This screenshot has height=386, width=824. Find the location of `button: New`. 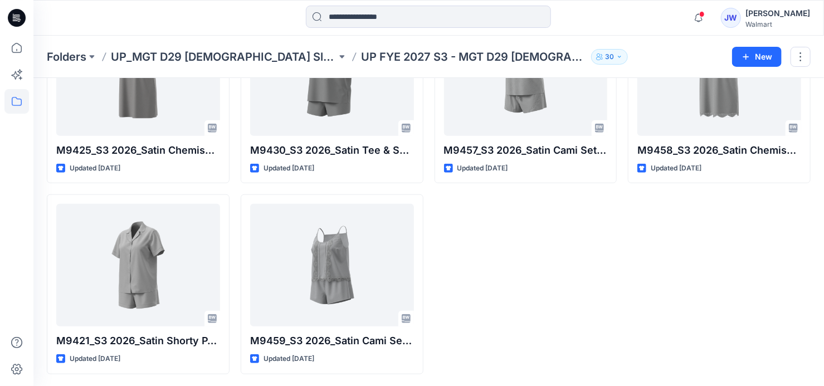

button: New is located at coordinates (756, 57).